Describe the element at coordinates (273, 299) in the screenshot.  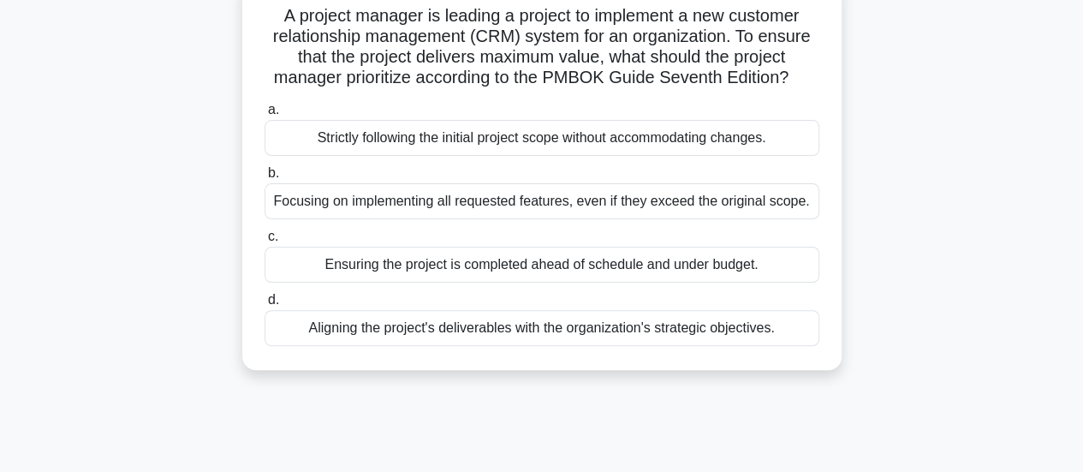
I see `span: d.` at that location.